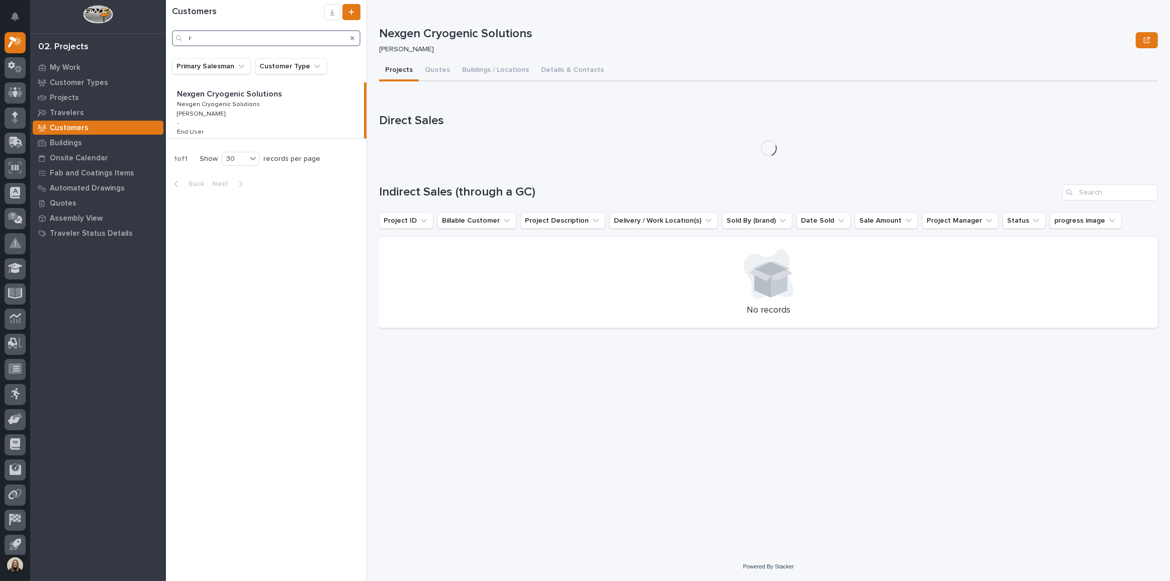 Image resolution: width=1170 pixels, height=581 pixels. I want to click on button: Quotes, so click(437, 71).